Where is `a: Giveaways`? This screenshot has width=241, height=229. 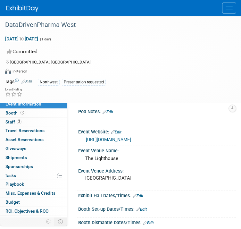
a: Giveaways is located at coordinates (34, 149).